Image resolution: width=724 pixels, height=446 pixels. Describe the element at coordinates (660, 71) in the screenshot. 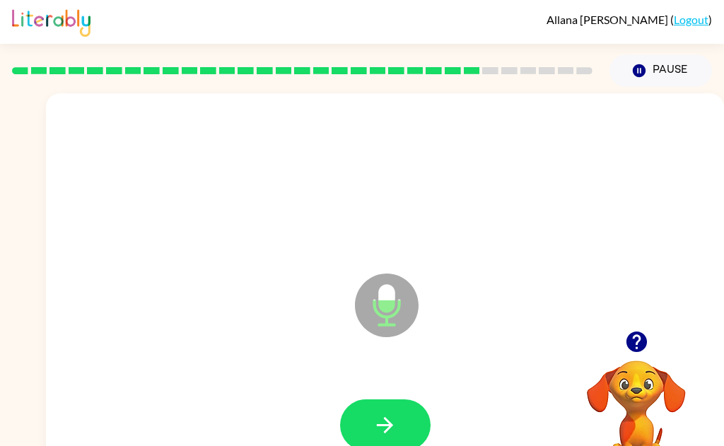

I see `button: Pause` at that location.